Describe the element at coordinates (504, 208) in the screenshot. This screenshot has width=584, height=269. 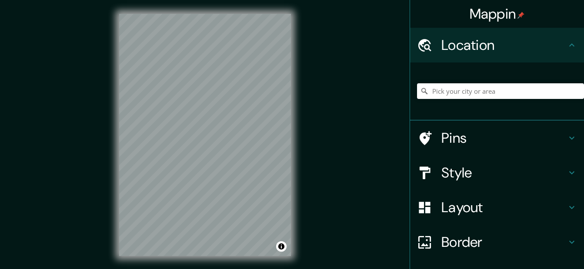
I see `h4: Layout` at that location.